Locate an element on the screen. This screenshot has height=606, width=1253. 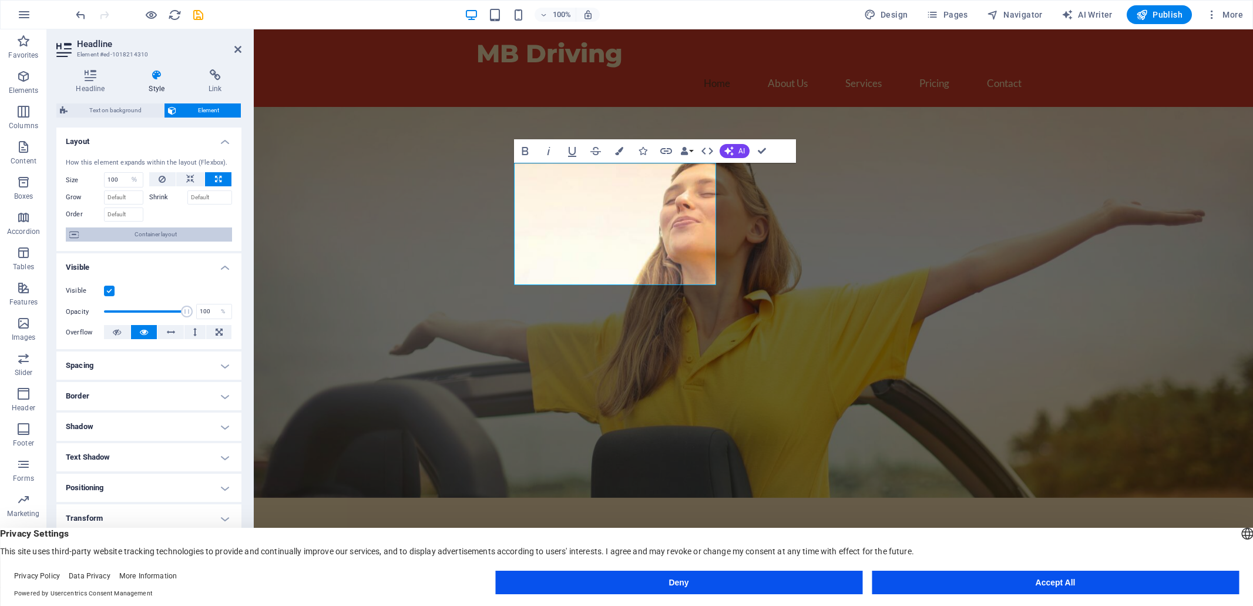
label: Overflow is located at coordinates (85, 333).